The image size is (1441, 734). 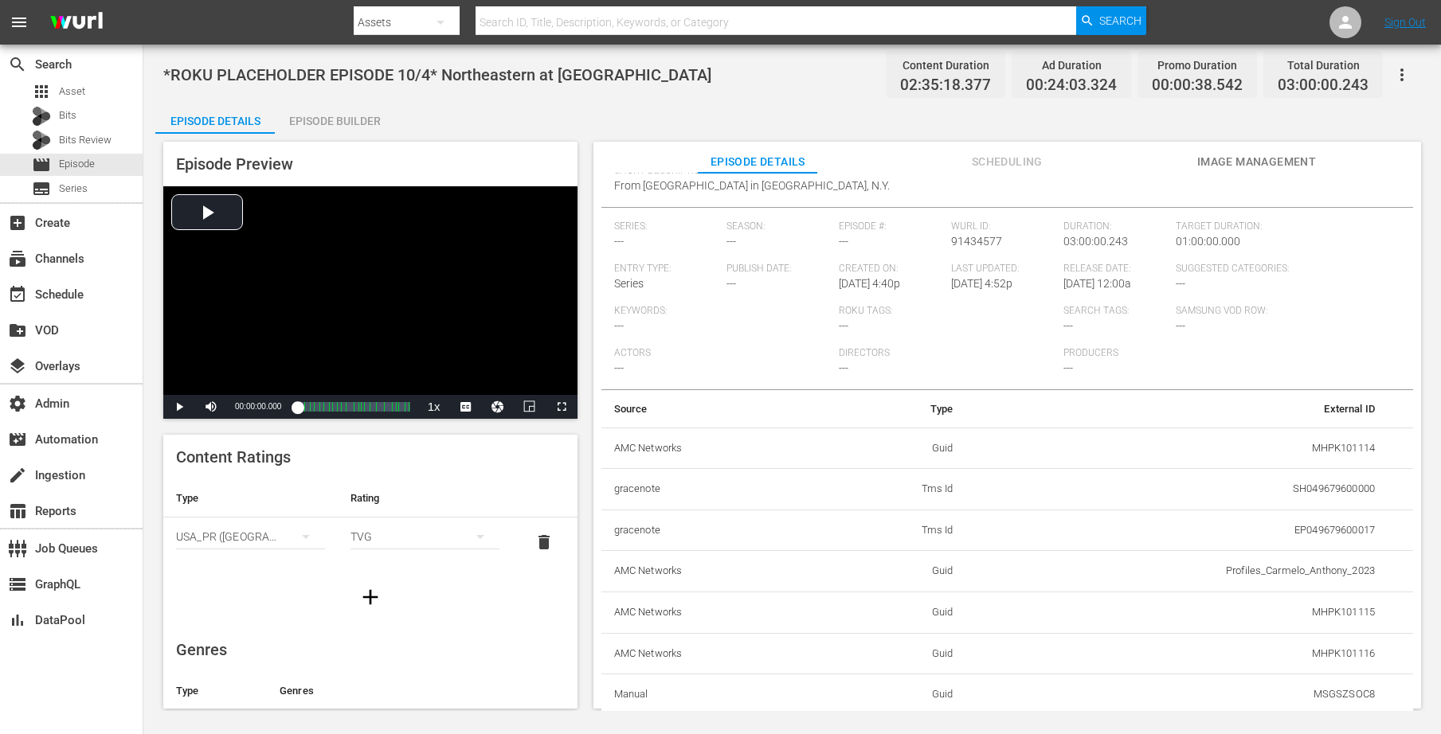 I want to click on td: MHPK101114, so click(x=1176, y=448).